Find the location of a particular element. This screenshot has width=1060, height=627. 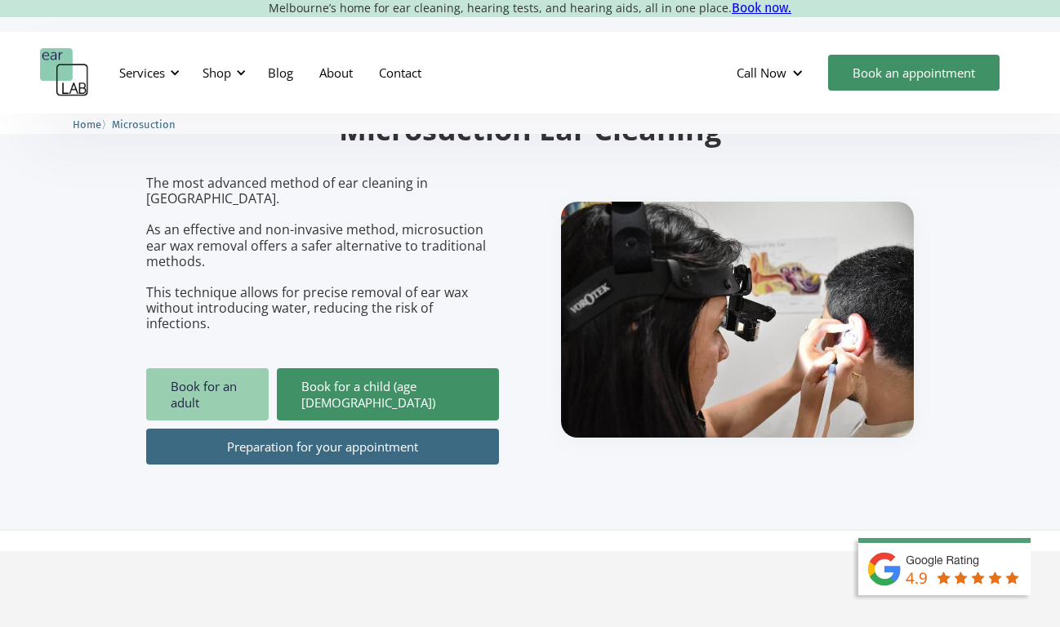

img: boy getting ear checked. is located at coordinates (738, 319).